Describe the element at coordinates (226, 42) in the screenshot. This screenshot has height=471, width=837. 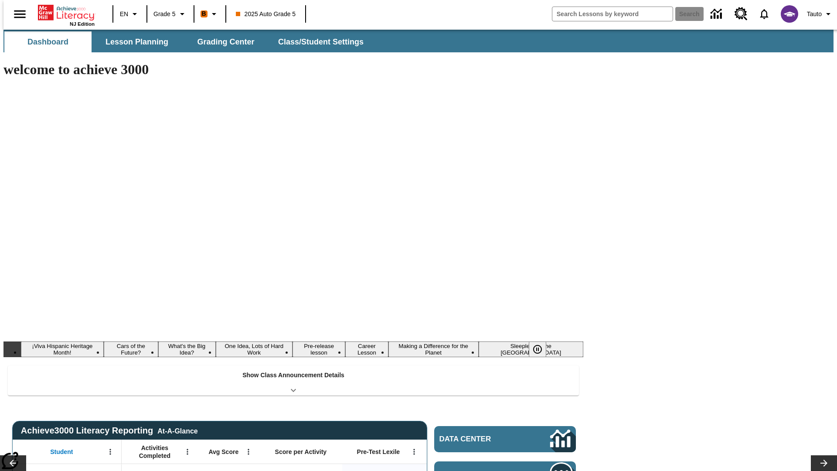
I see `button: Grading Center` at that location.